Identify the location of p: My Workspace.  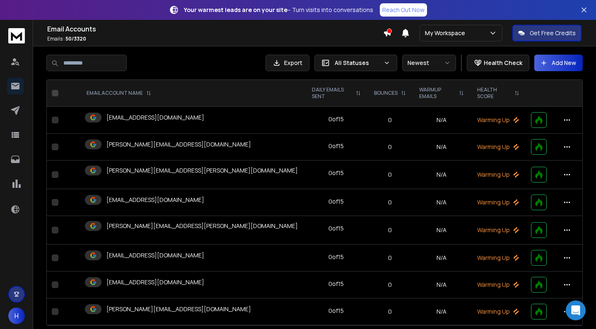
(447, 33).